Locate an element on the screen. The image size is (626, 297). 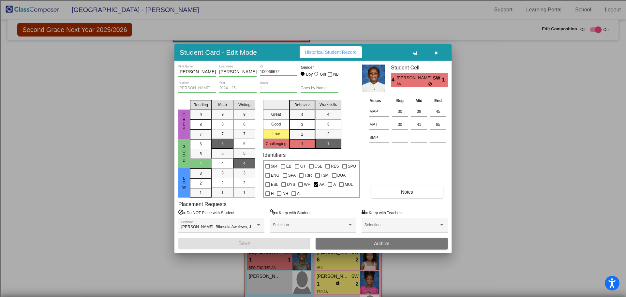
div: Move to ... is located at coordinates (313, 172).